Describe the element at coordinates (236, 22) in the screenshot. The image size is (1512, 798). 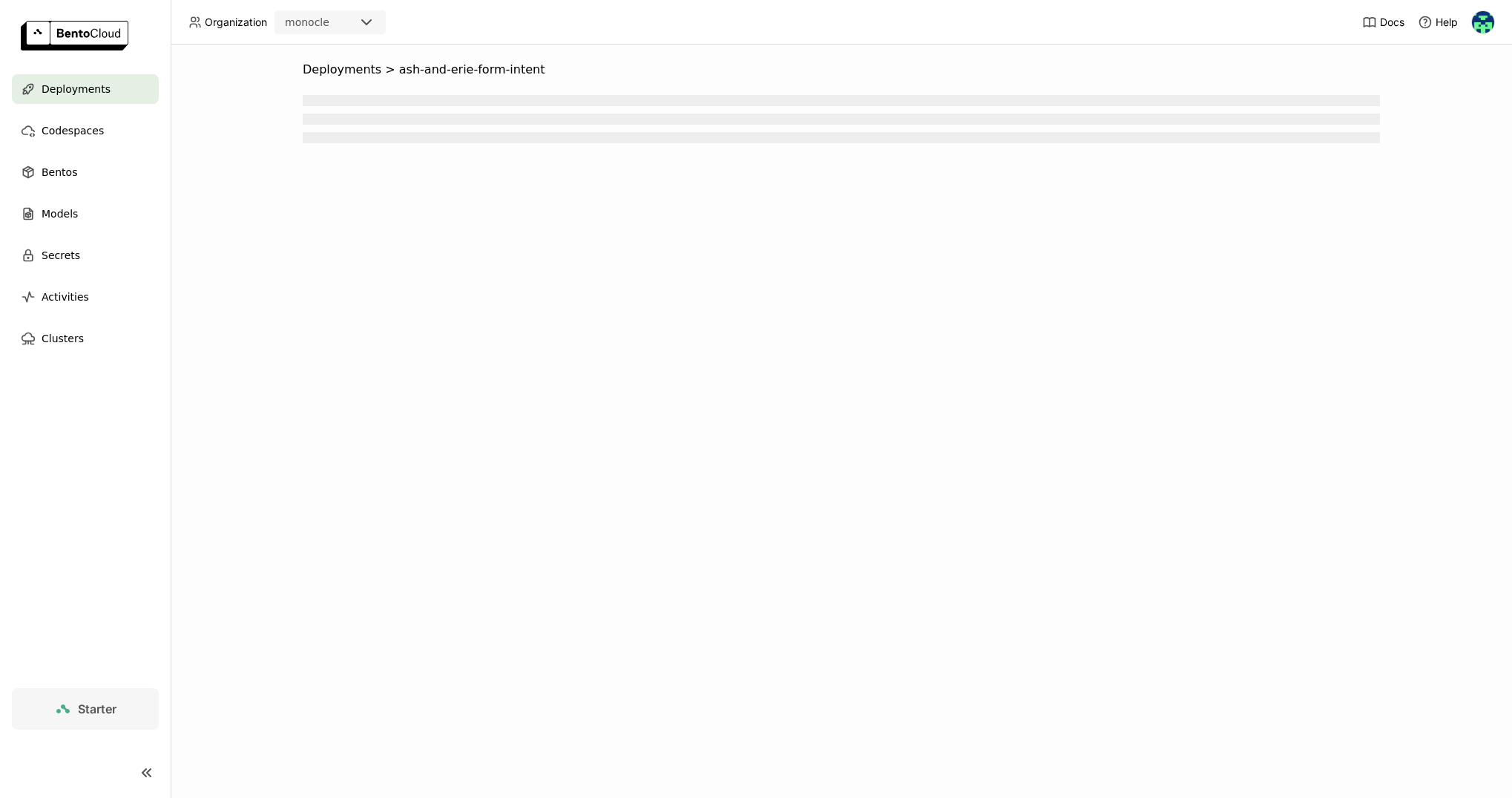
I see `span: Organization` at that location.